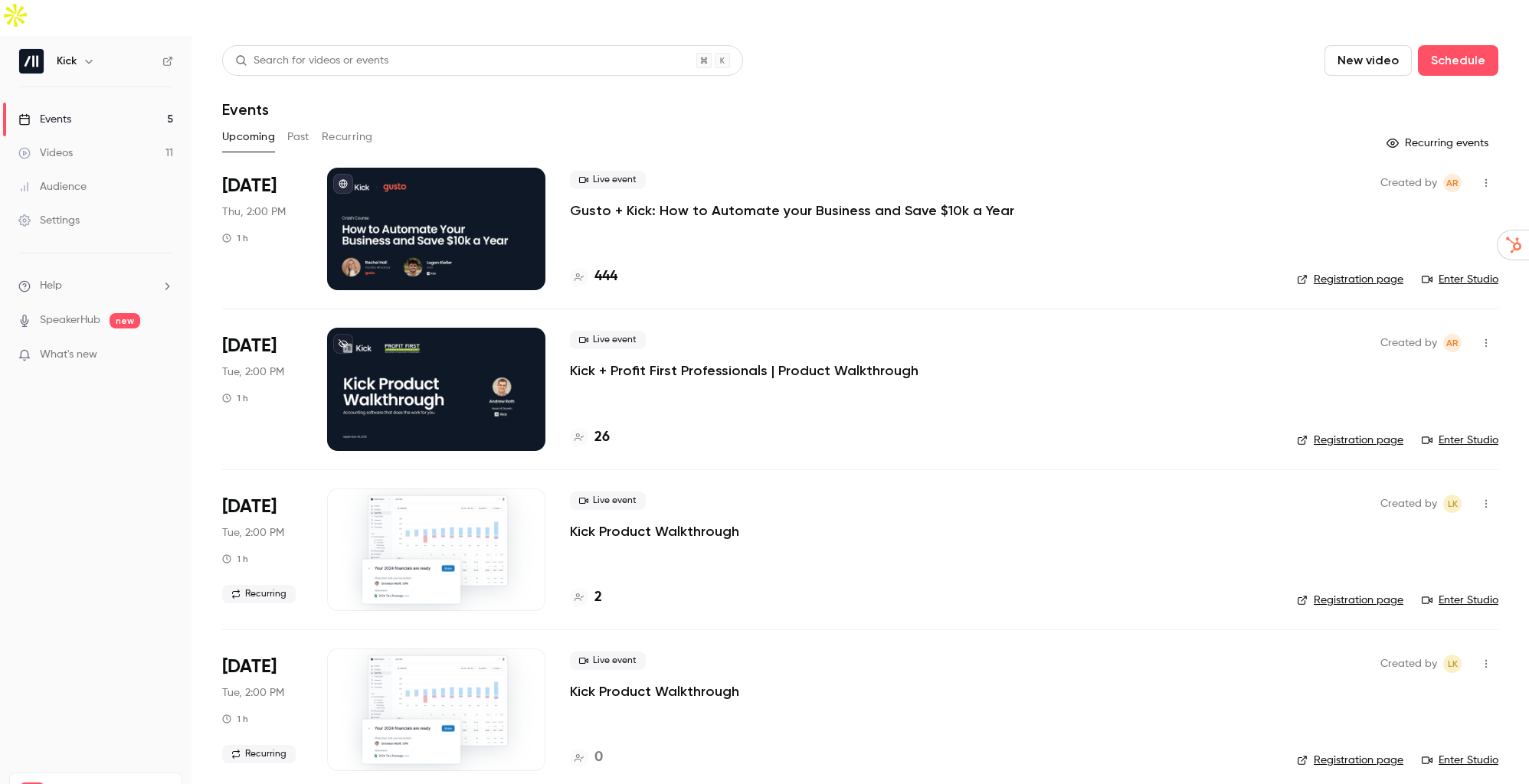 This screenshot has height=784, width=1529. Describe the element at coordinates (262, 229) in the screenshot. I see `div: Sep 25 Thu, 11:00 AM (America/Vancouver)` at that location.